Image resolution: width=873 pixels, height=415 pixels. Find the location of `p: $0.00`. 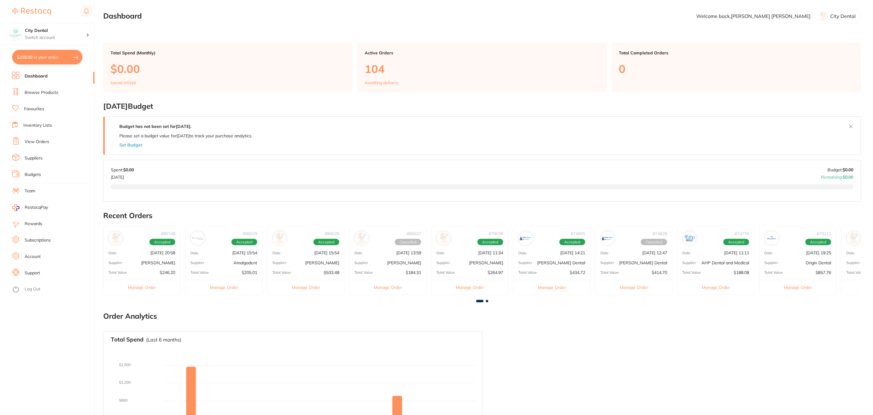

p: $0.00 is located at coordinates (228, 69).